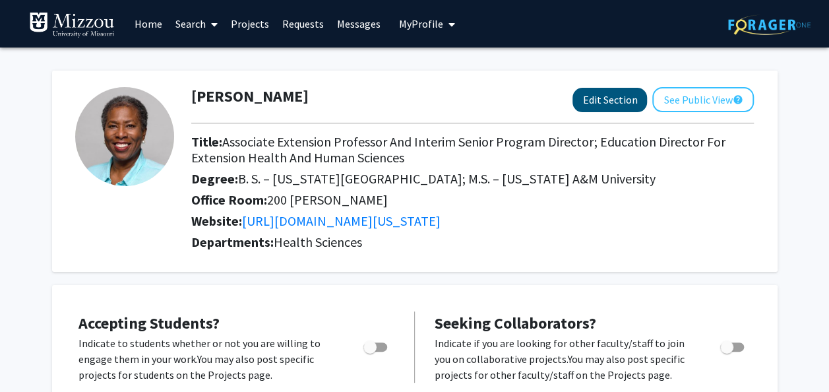 This screenshot has width=829, height=392. I want to click on img: Profile Picture, so click(125, 137).